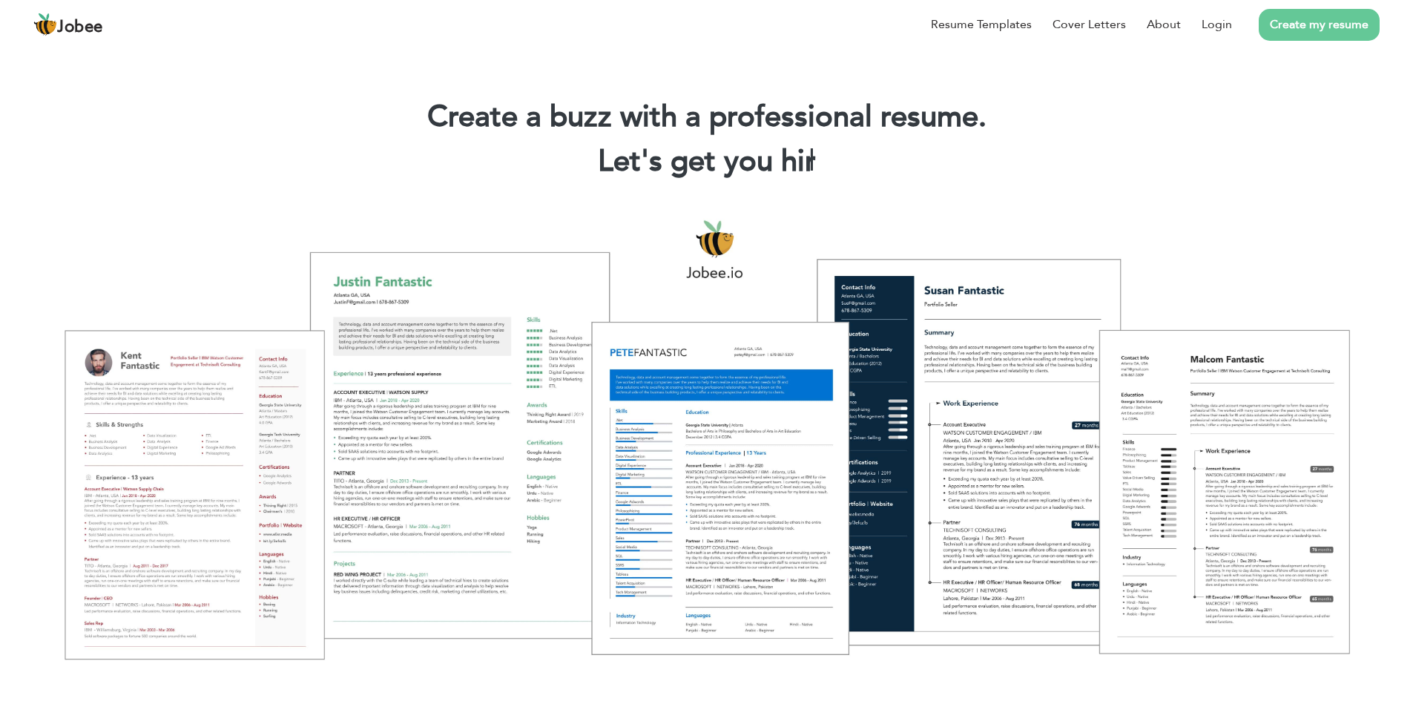 The image size is (1413, 701). Describe the element at coordinates (45, 24) in the screenshot. I see `img: jobee.io` at that location.